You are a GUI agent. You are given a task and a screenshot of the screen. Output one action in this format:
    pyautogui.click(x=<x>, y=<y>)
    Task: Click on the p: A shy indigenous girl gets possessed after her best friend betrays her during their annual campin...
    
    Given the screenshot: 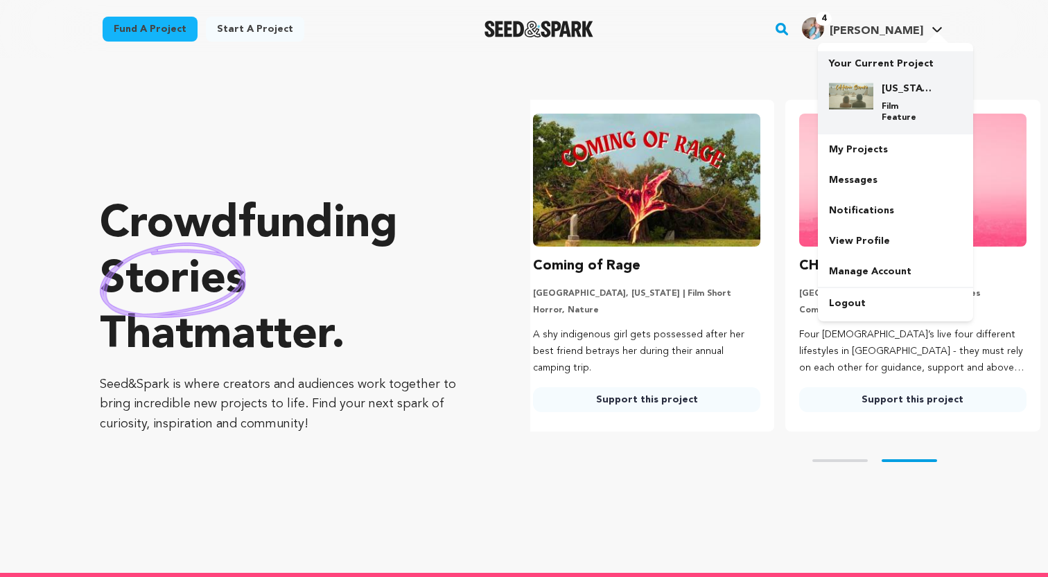 What is the action you would take?
    pyautogui.click(x=647, y=351)
    